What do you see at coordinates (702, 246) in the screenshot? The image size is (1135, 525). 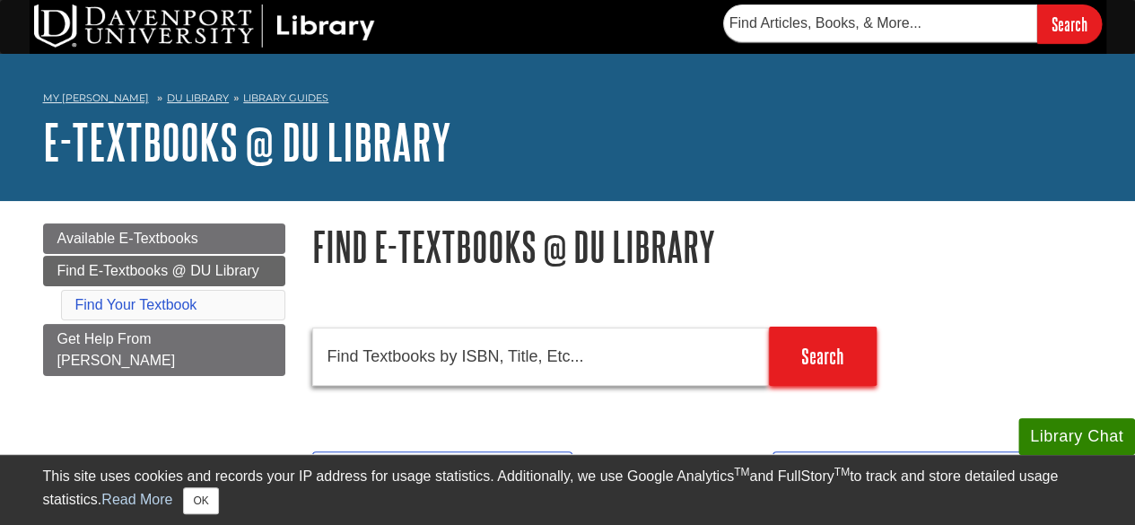 I see `h1: Find E-Textbooks @ DU Library` at bounding box center [702, 246].